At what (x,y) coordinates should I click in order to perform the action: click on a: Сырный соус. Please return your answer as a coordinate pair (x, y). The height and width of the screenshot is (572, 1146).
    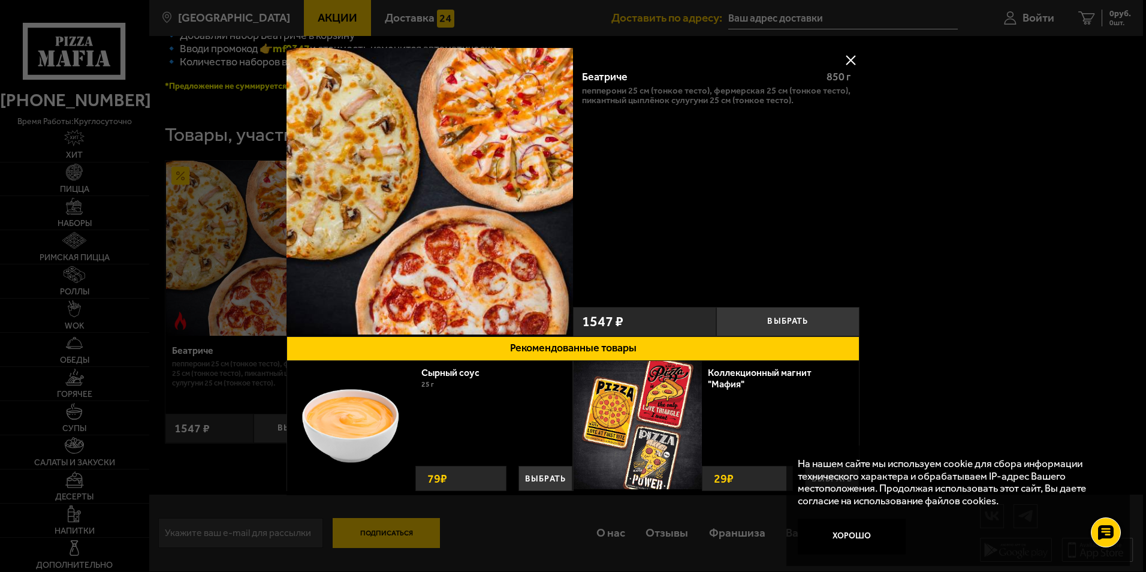
    Looking at the image, I should click on (456, 372).